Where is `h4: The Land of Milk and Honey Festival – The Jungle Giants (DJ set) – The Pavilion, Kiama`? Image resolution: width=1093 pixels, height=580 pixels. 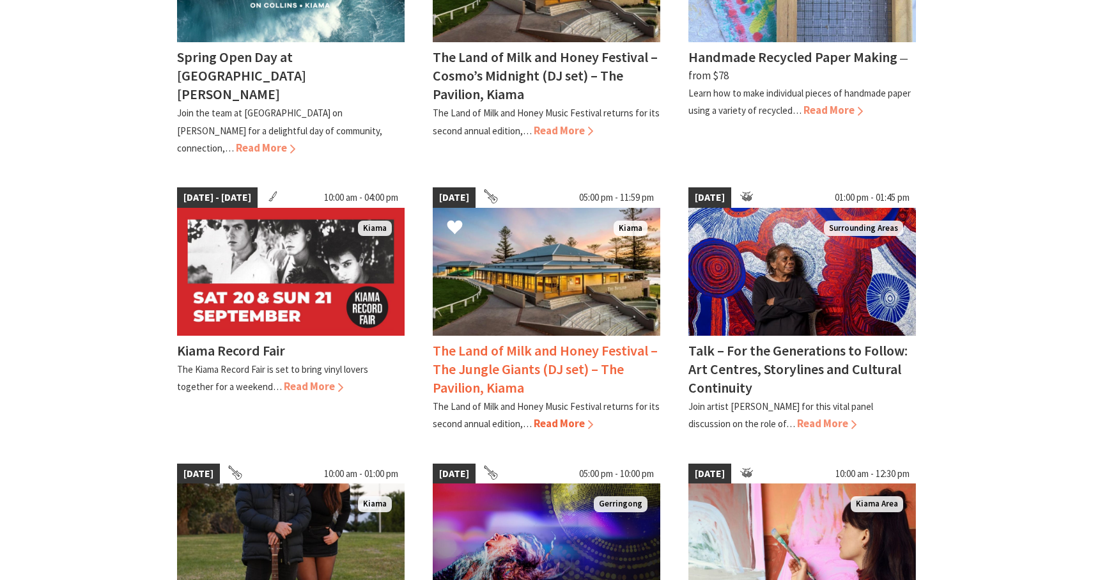
h4: The Land of Milk and Honey Festival – The Jungle Giants (DJ set) – The Pavilion, Kiama is located at coordinates (545, 369).